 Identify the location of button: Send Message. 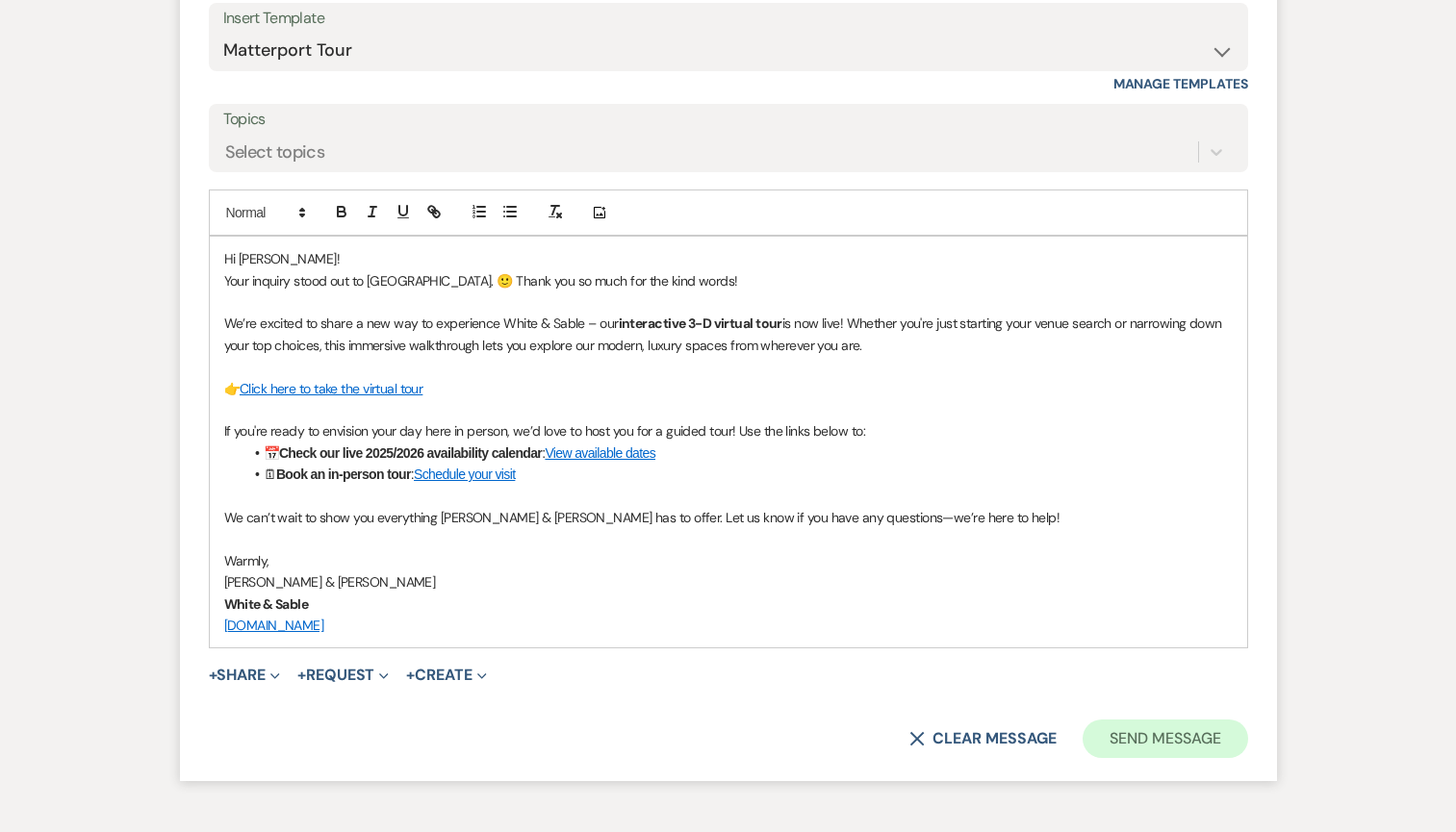
(1164, 739).